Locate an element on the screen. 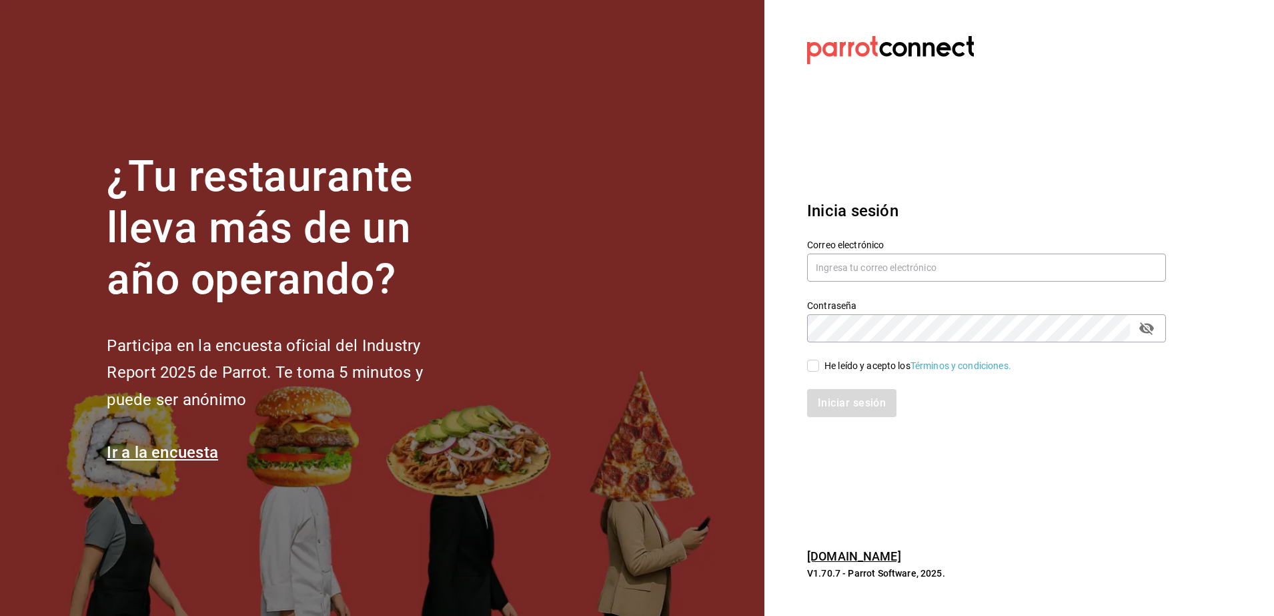 The image size is (1274, 616). button: passwordField is located at coordinates (1147, 328).